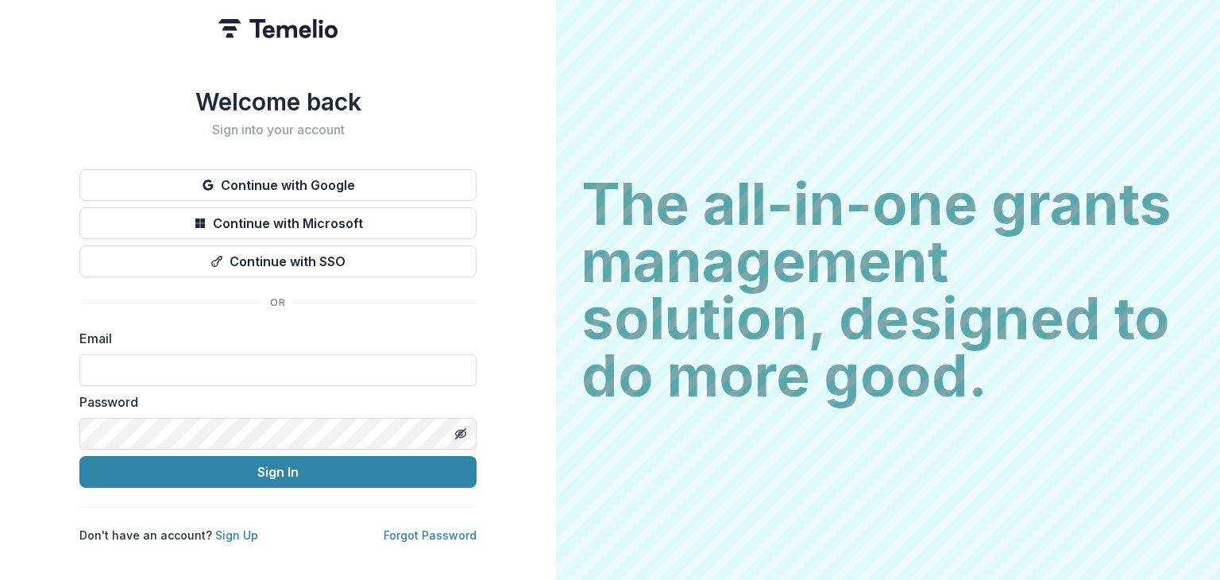 This screenshot has height=580, width=1220. What do you see at coordinates (461, 434) in the screenshot?
I see `button: Toggle password visibility` at bounding box center [461, 434].